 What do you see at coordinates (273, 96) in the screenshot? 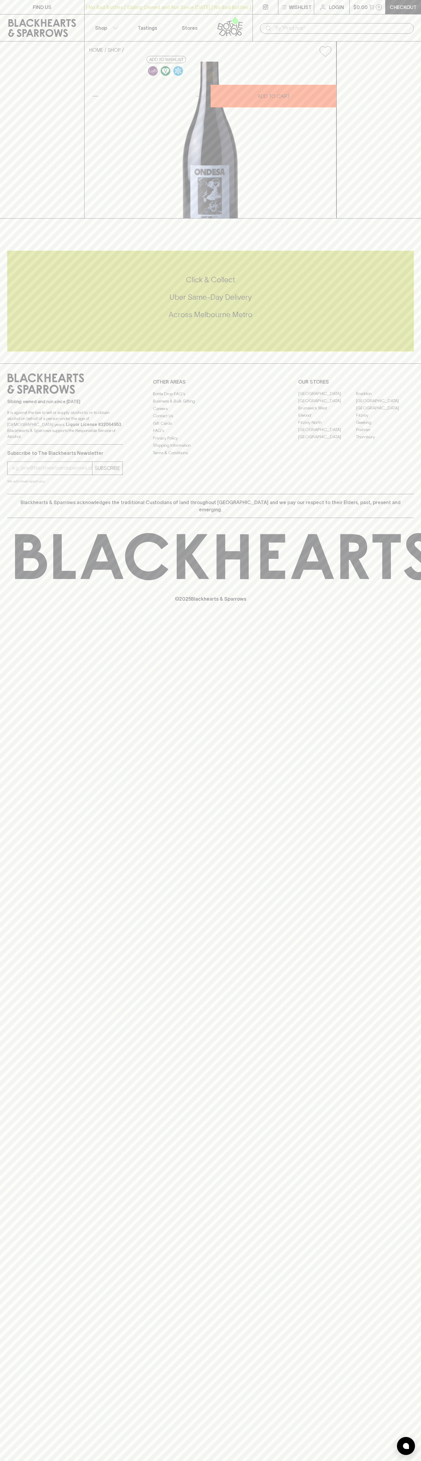
I see `p: ADD TO CART` at bounding box center [273, 96].